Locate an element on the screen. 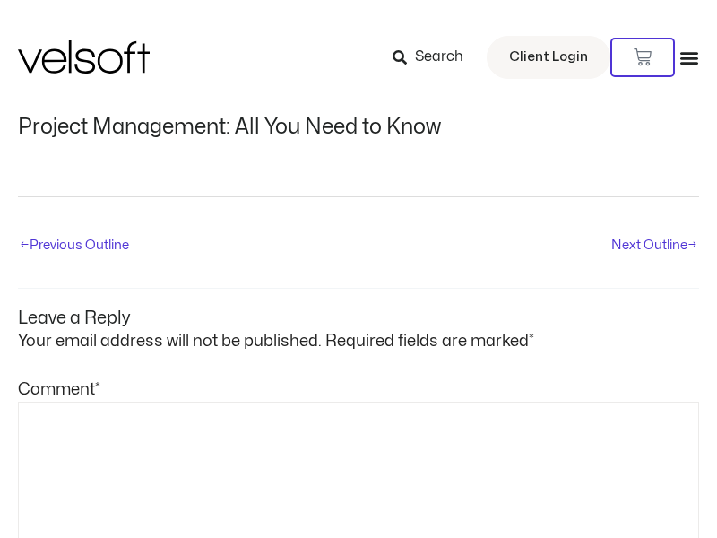 Image resolution: width=717 pixels, height=538 pixels. span: Search is located at coordinates (439, 57).